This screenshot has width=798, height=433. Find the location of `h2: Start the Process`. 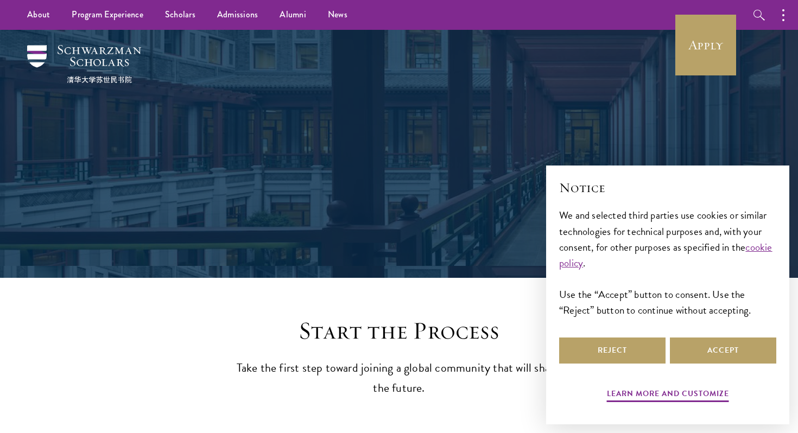

h2: Start the Process is located at coordinates (399, 331).